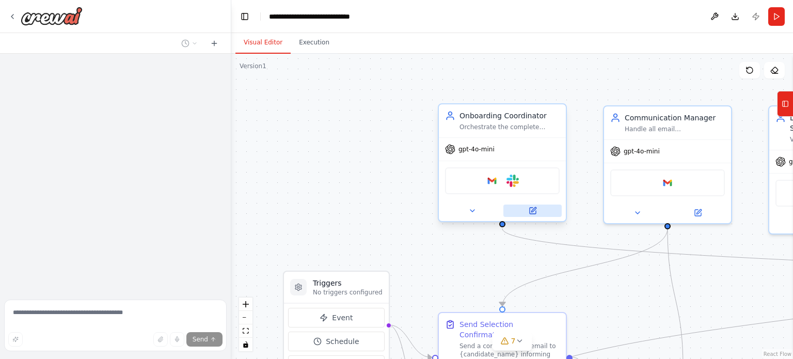 This screenshot has height=359, width=793. Describe the element at coordinates (513, 341) in the screenshot. I see `span: 7` at that location.